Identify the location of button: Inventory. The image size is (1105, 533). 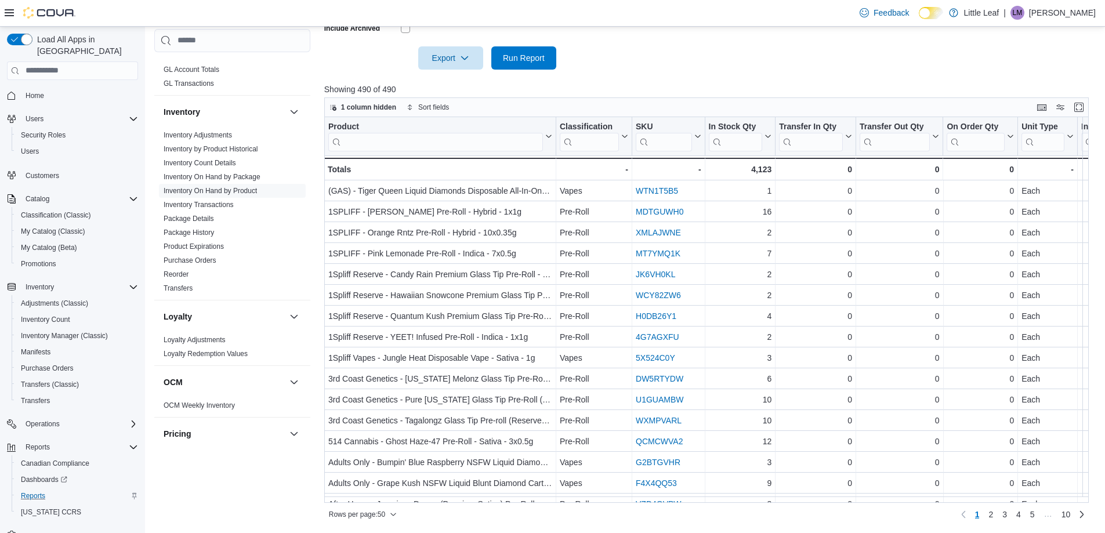
(39, 287).